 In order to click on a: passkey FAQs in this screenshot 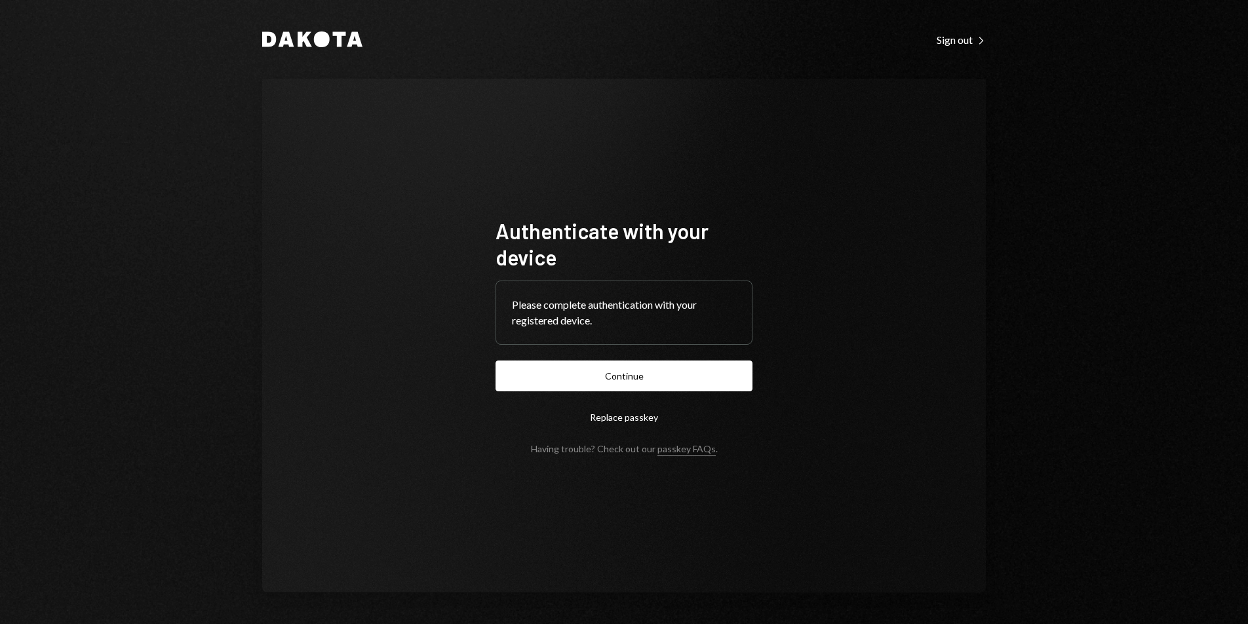, I will do `click(686, 449)`.